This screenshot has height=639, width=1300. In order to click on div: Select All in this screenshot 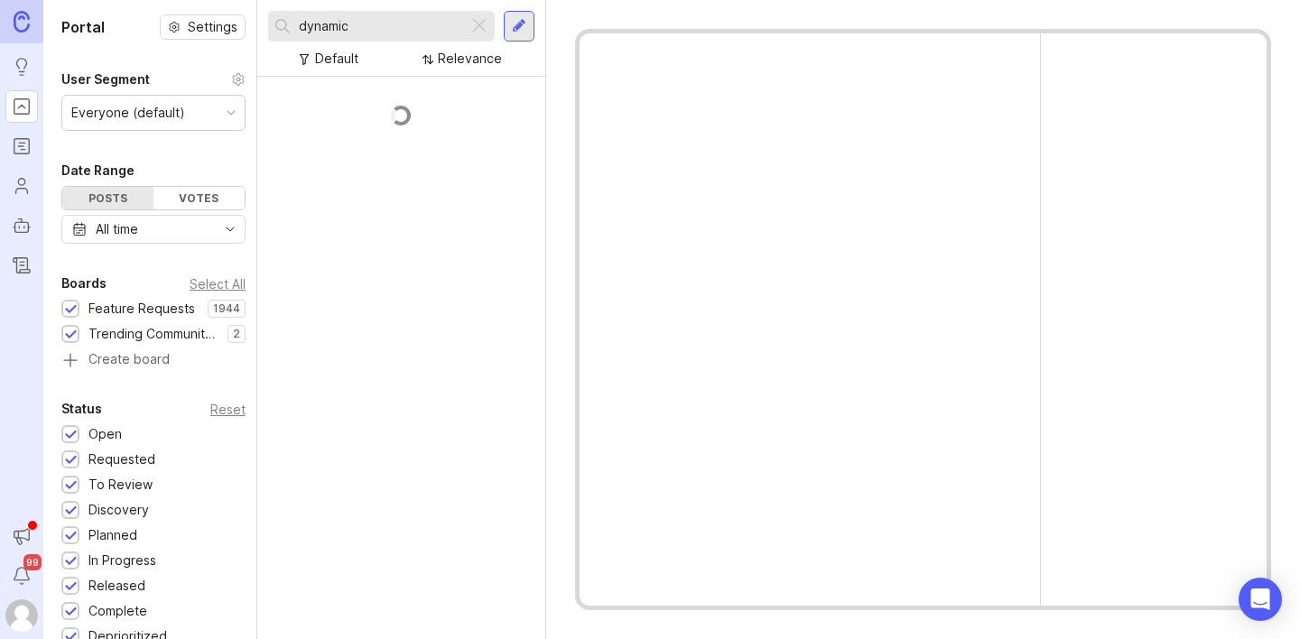, I will do `click(218, 283)`.